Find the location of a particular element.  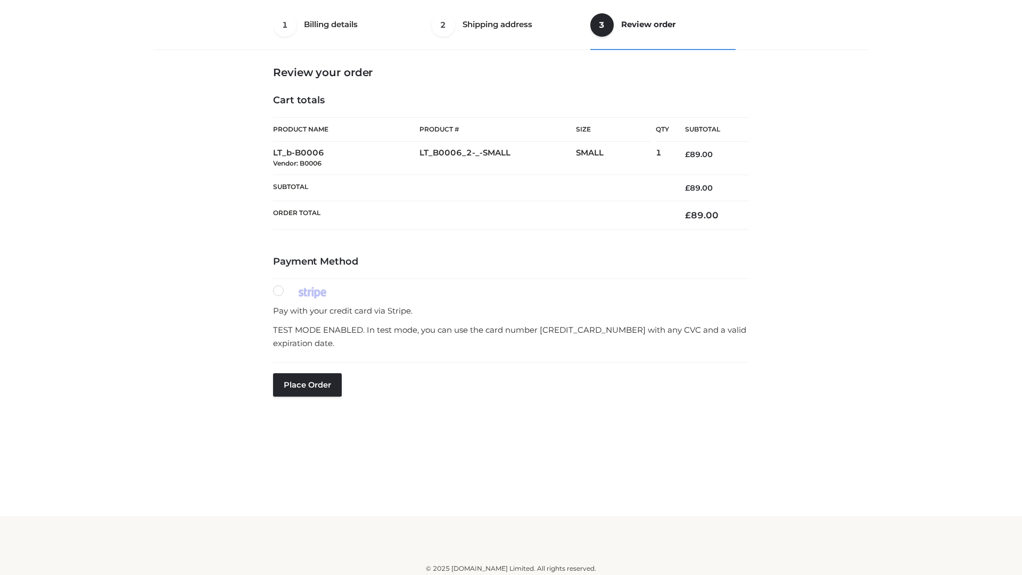

p: Pay with your credit card via Stripe. is located at coordinates (511, 311).